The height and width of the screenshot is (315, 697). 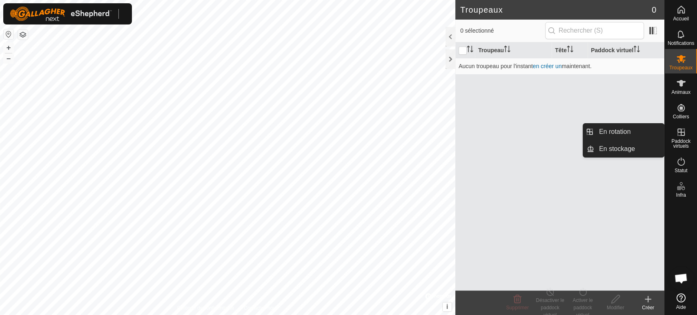 What do you see at coordinates (681, 43) in the screenshot?
I see `span: Notifications` at bounding box center [681, 43].